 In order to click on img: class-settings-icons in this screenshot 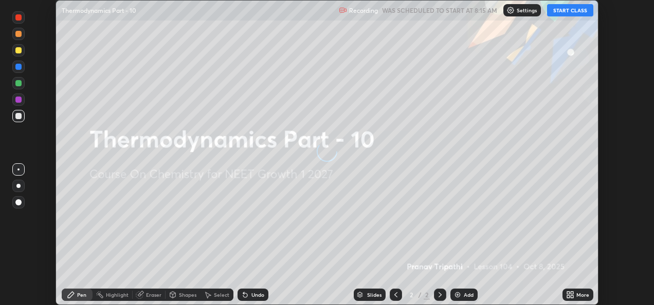, I will do `click(511, 10)`.